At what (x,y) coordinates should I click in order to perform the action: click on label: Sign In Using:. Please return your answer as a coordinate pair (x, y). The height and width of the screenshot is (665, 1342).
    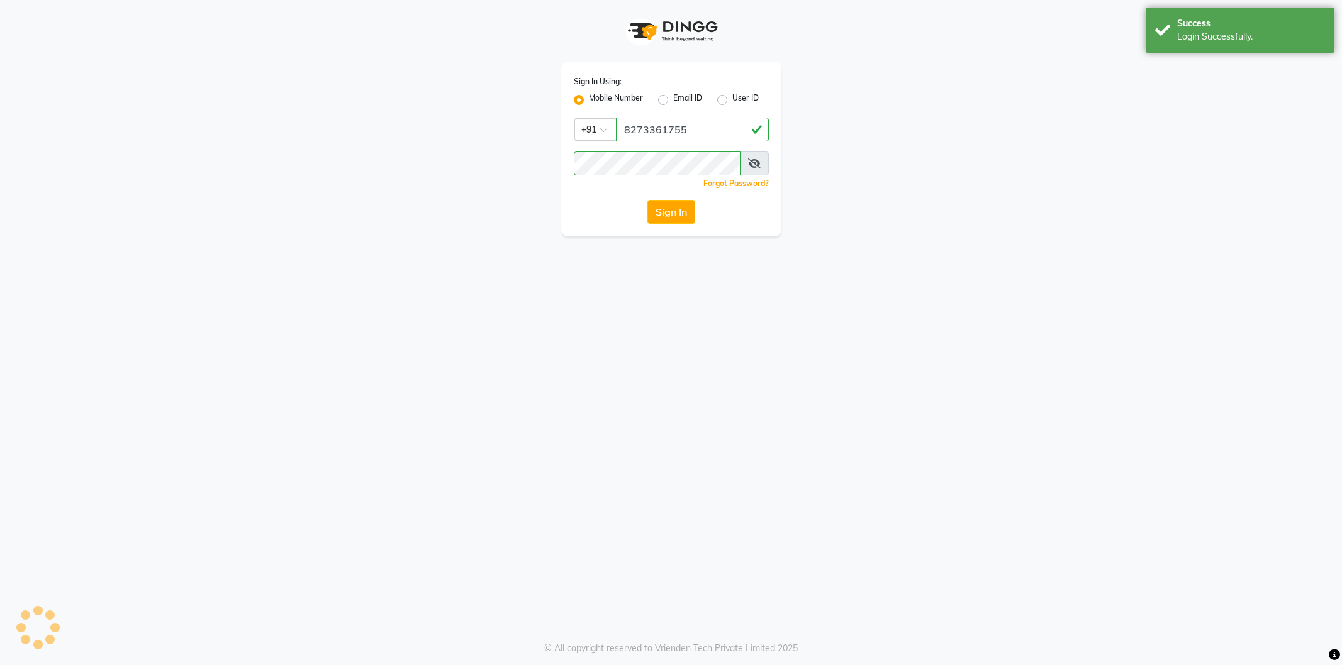
    Looking at the image, I should click on (597, 82).